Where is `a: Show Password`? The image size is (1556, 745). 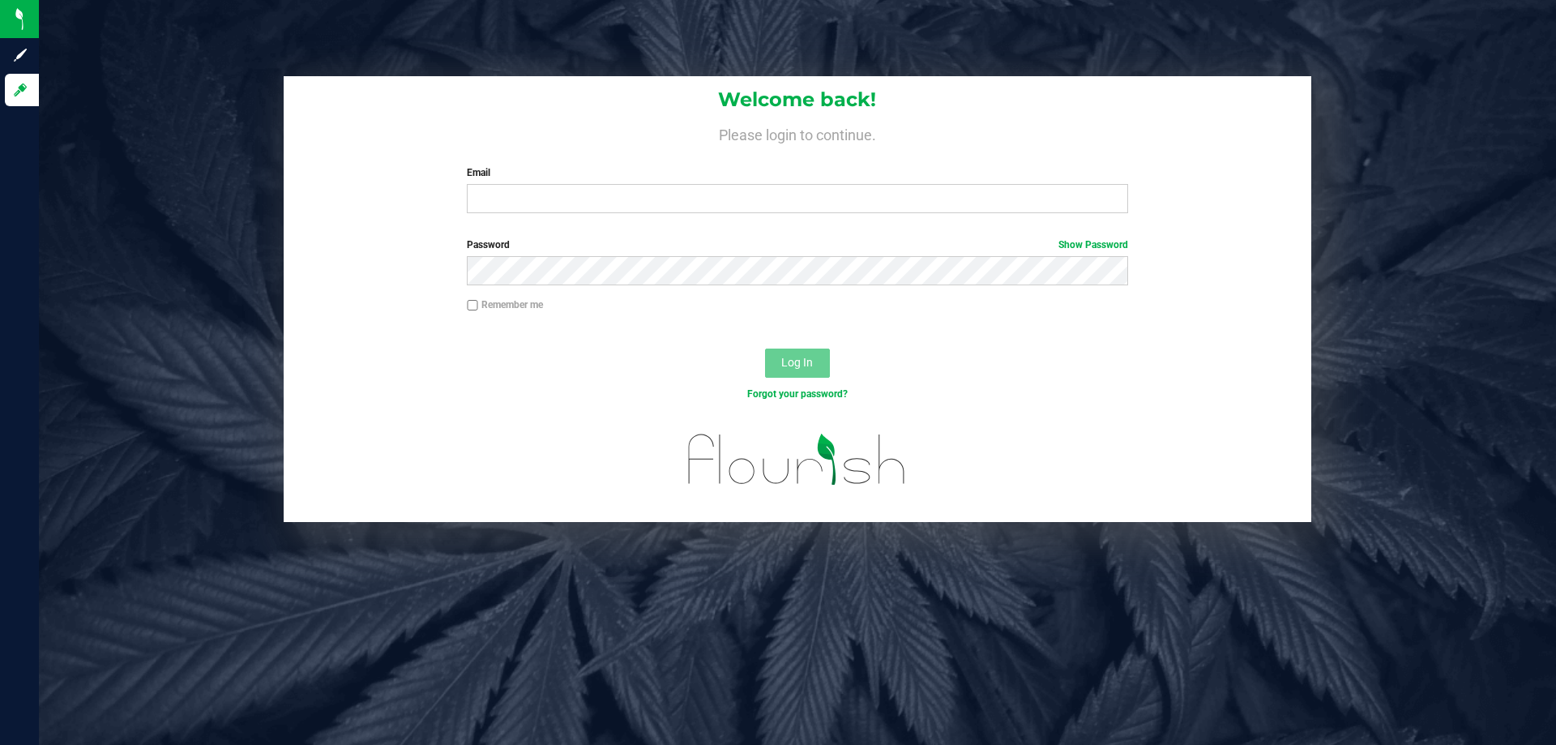 a: Show Password is located at coordinates (1093, 245).